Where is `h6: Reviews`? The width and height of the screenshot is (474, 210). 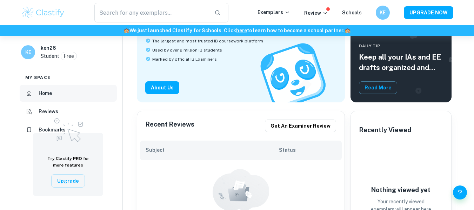
h6: Reviews is located at coordinates (48, 112).